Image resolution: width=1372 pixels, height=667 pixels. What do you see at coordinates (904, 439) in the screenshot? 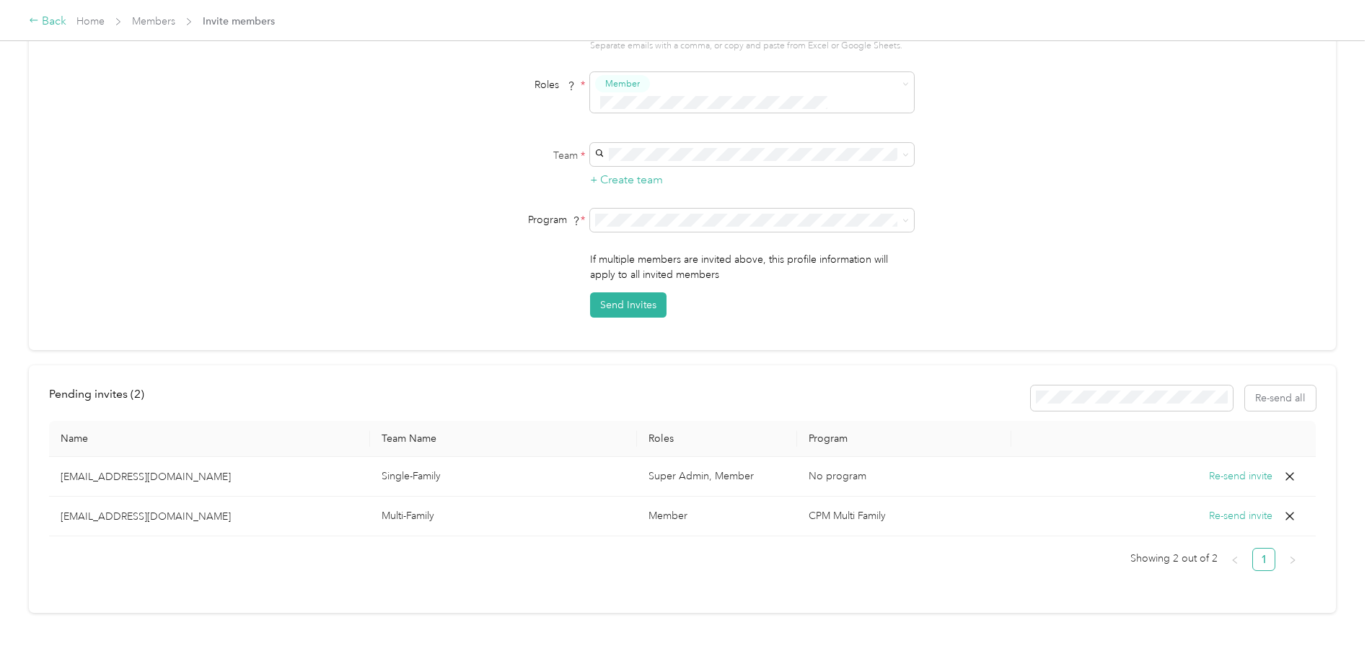
I see `th: Program` at bounding box center [904, 439].